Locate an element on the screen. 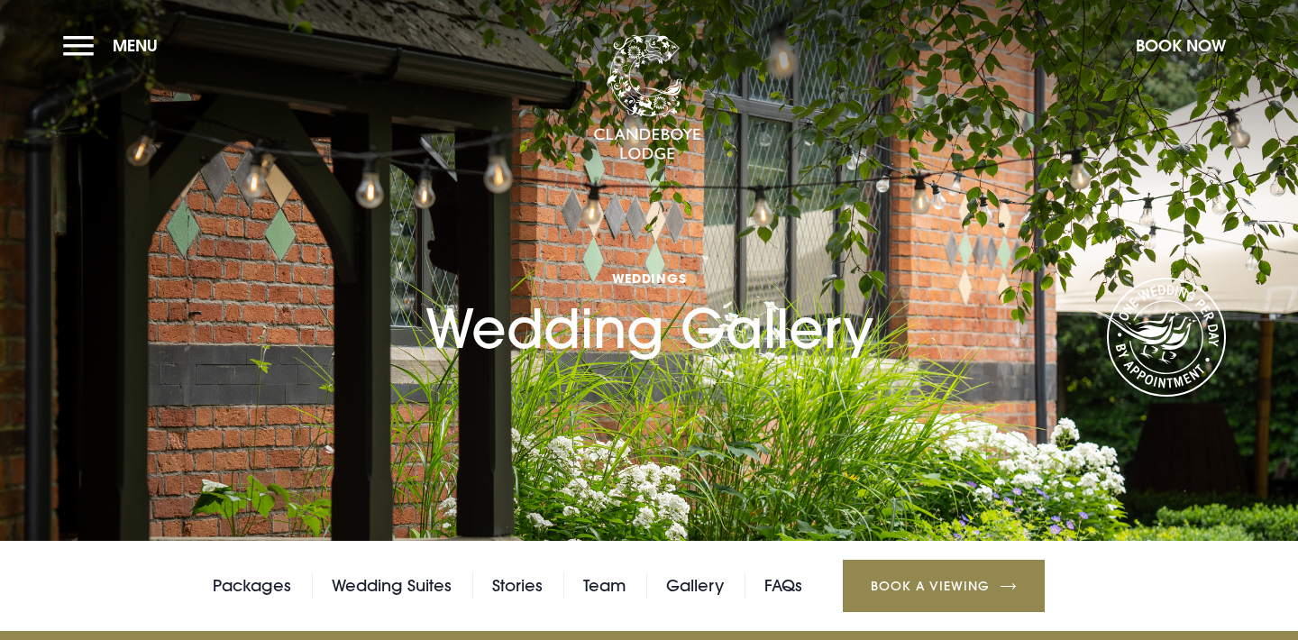 Image resolution: width=1298 pixels, height=640 pixels. a: Stories is located at coordinates (518, 586).